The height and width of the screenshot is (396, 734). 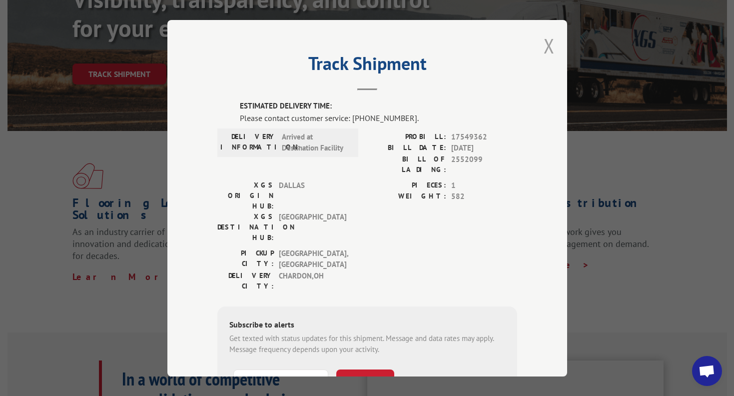 What do you see at coordinates (315, 142) in the screenshot?
I see `span: Arrived at Destination Facility` at bounding box center [315, 142].